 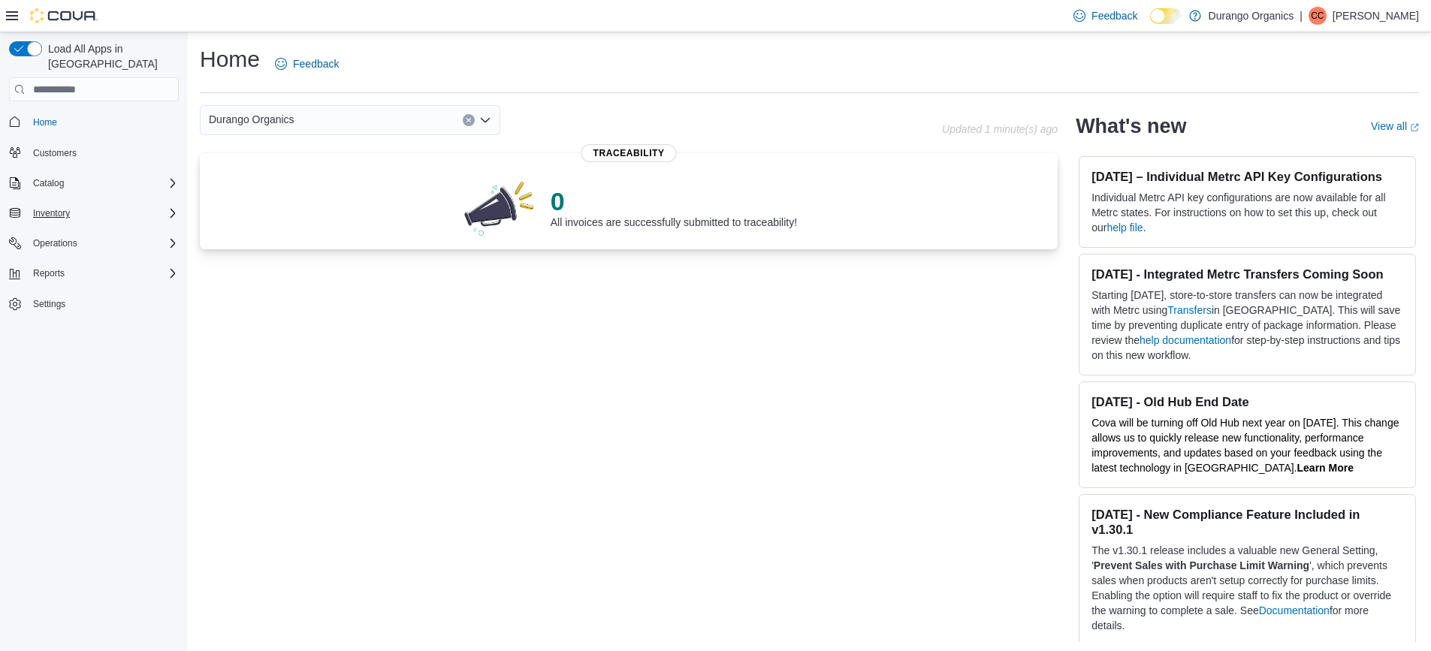 I want to click on p: Updated 1 minute(s) ago, so click(x=1000, y=129).